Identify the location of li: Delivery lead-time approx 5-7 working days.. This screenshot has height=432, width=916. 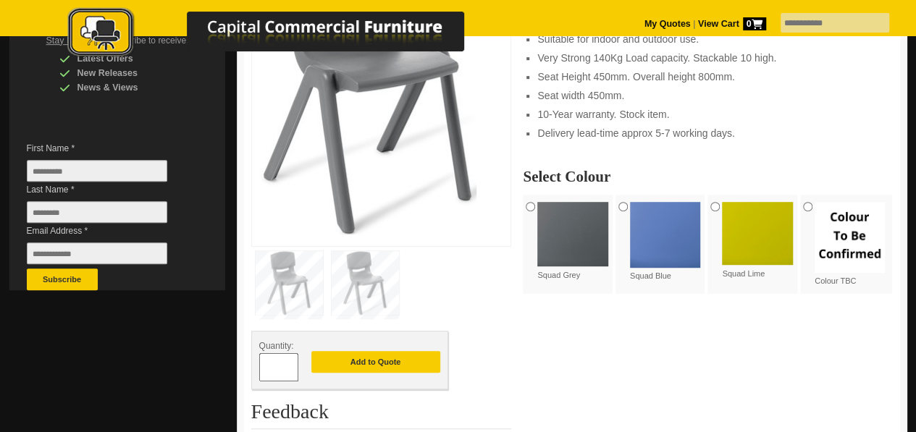
(707, 133).